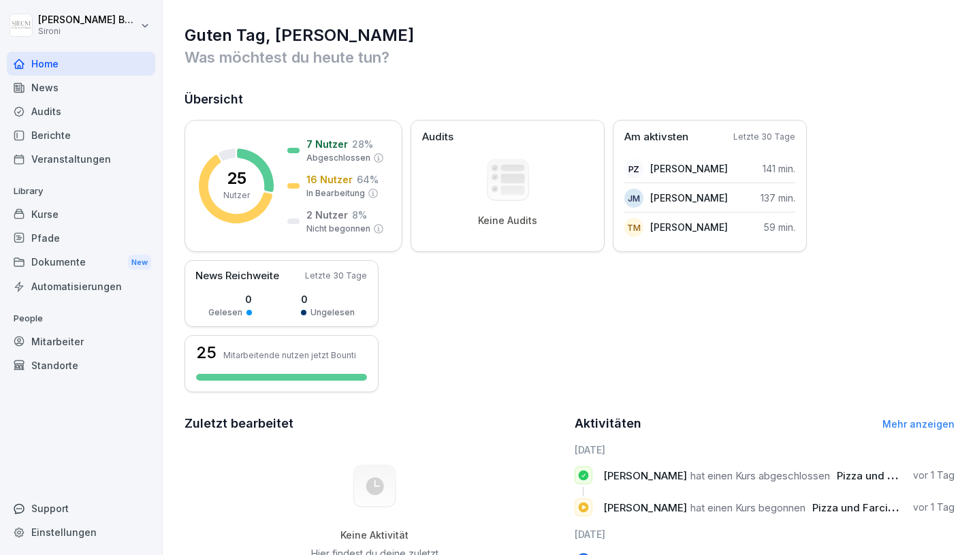  I want to click on p: Mitarbeitende nutzen jetzt Bounti, so click(289, 355).